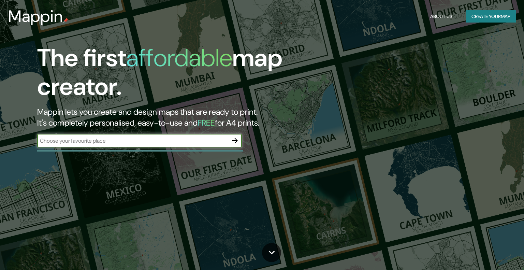 Image resolution: width=524 pixels, height=270 pixels. I want to click on input: Choose your favourite place, so click(133, 141).